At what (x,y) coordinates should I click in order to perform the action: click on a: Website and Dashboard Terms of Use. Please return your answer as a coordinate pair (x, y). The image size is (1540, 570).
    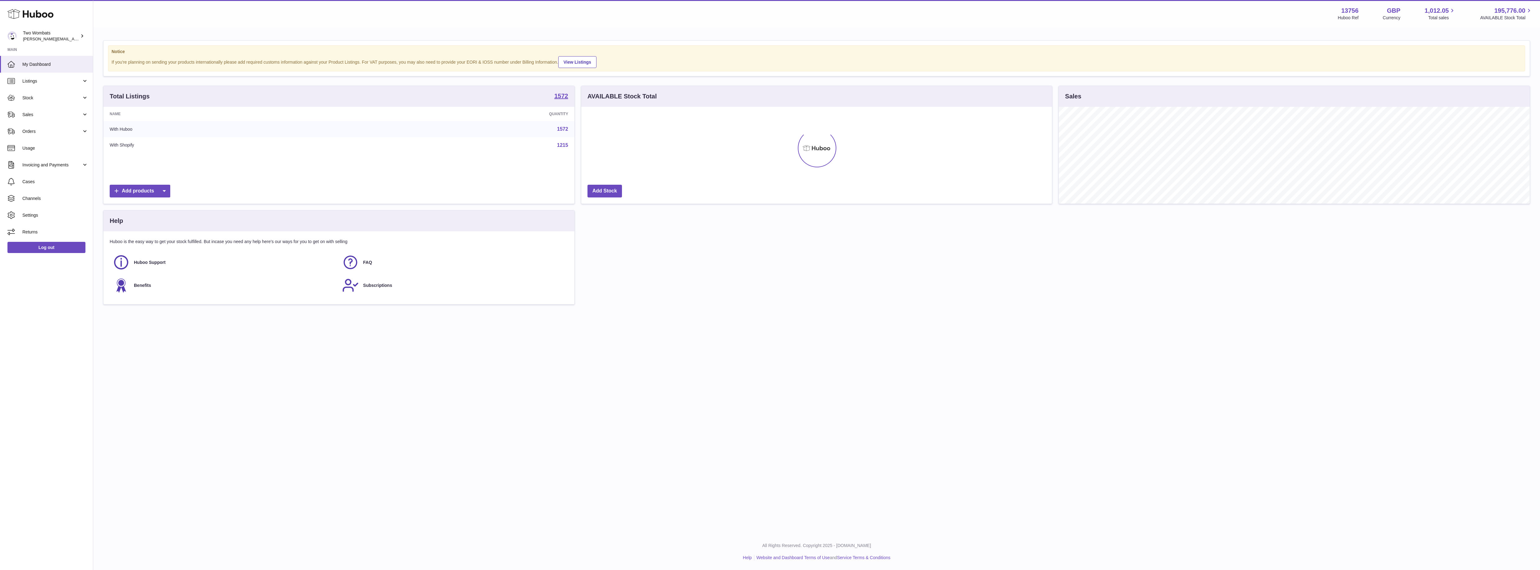
    Looking at the image, I should click on (793, 558).